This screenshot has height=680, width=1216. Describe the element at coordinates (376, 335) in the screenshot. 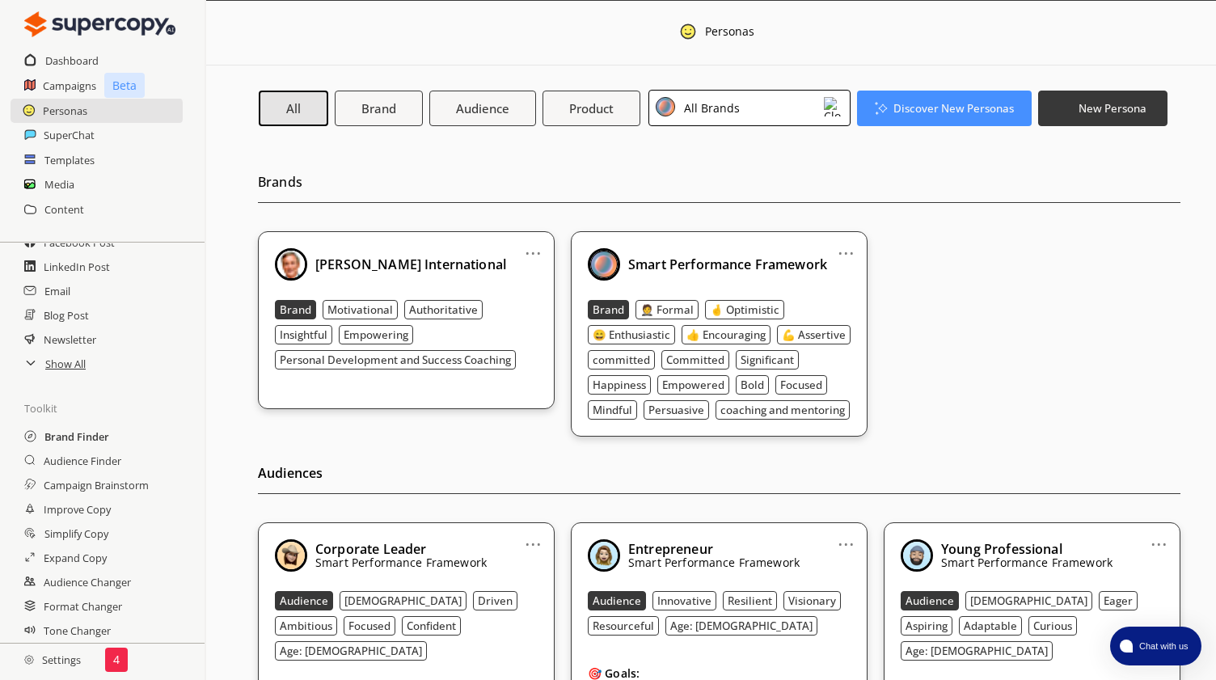

I see `b: Empowering` at that location.